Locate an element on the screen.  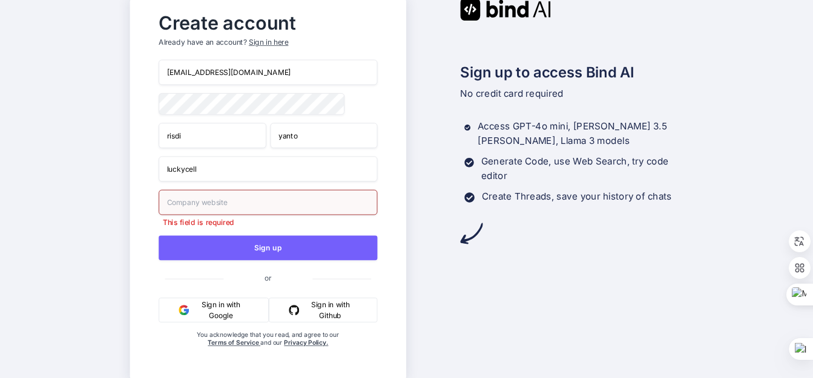
p: This field is required is located at coordinates (267, 222).